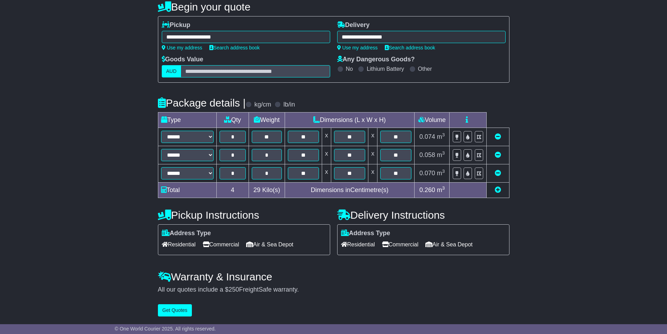  I want to click on label: AUD, so click(172, 71).